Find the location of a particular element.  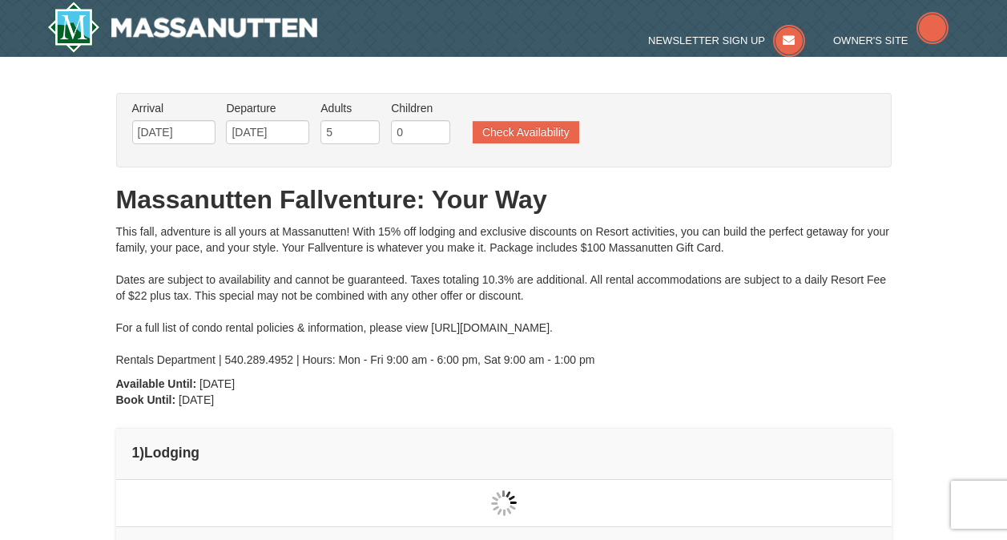

span: Owner's Site is located at coordinates (871, 40).